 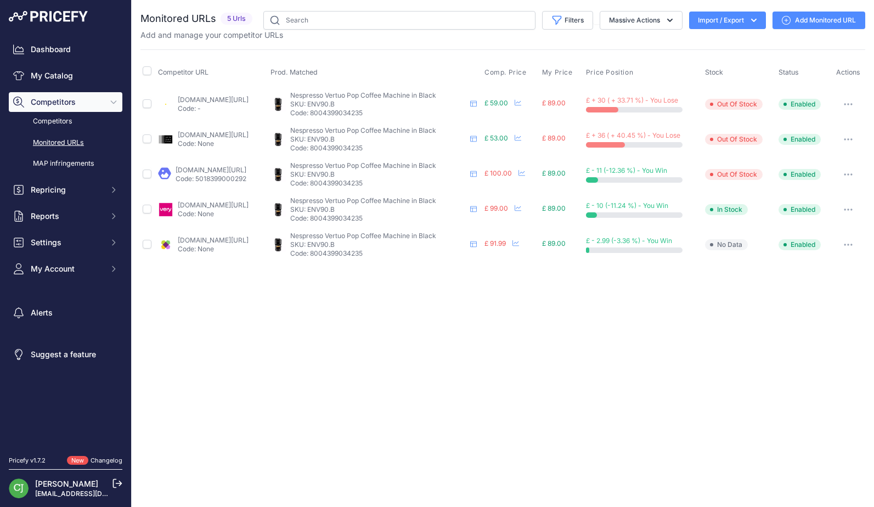 What do you see at coordinates (498, 173) in the screenshot?
I see `span: £ 100.00` at bounding box center [498, 173].